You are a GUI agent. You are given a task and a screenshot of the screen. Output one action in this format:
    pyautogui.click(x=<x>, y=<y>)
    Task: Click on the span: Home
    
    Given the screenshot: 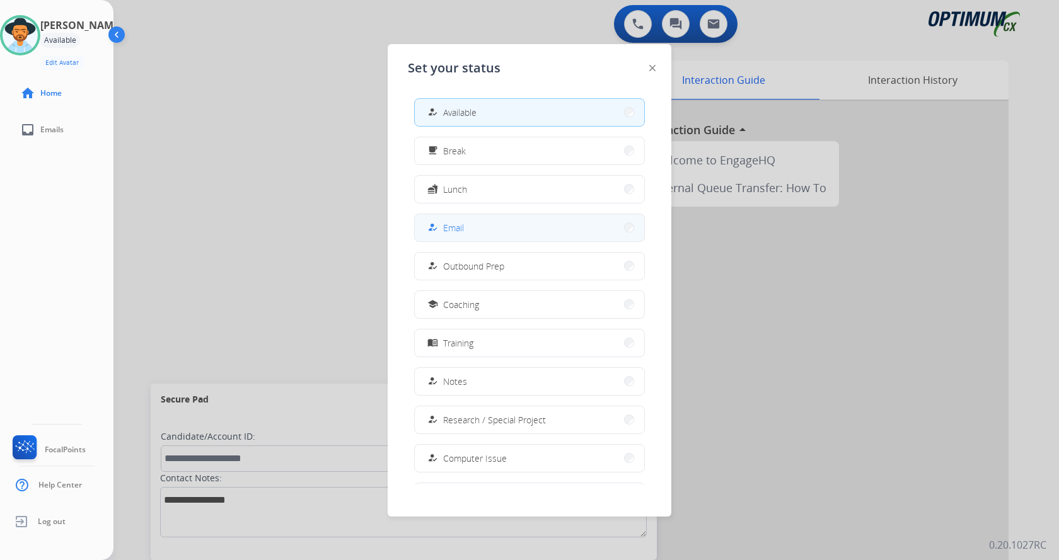 What is the action you would take?
    pyautogui.click(x=51, y=93)
    